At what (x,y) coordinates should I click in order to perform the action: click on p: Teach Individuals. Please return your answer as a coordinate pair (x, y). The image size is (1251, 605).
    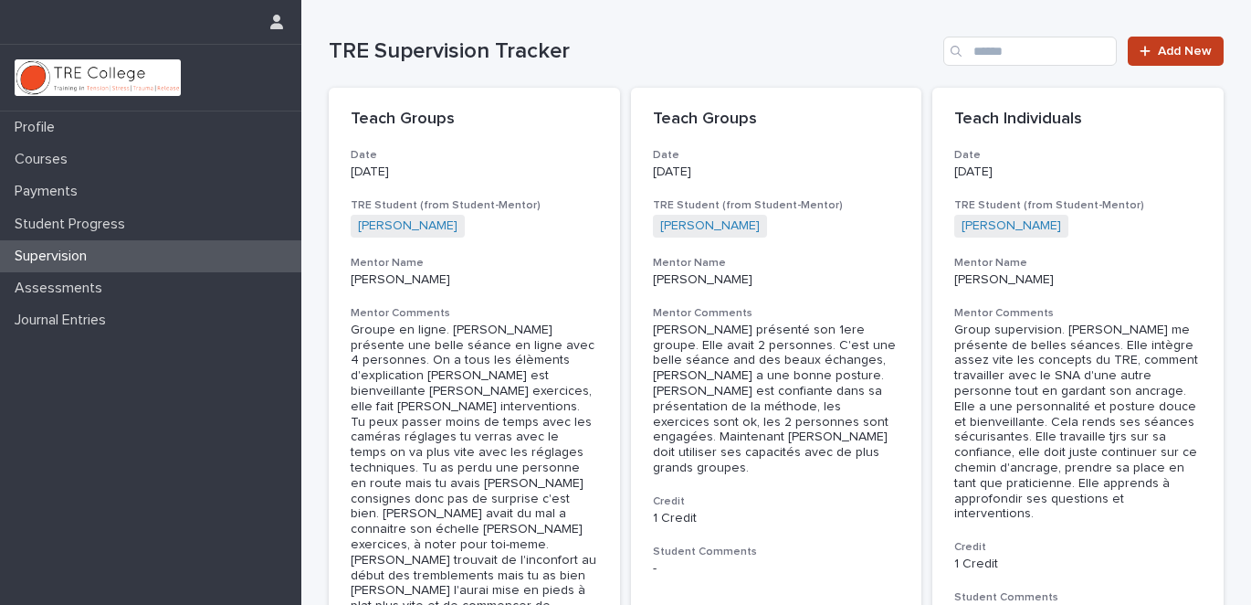
    Looking at the image, I should click on (1078, 120).